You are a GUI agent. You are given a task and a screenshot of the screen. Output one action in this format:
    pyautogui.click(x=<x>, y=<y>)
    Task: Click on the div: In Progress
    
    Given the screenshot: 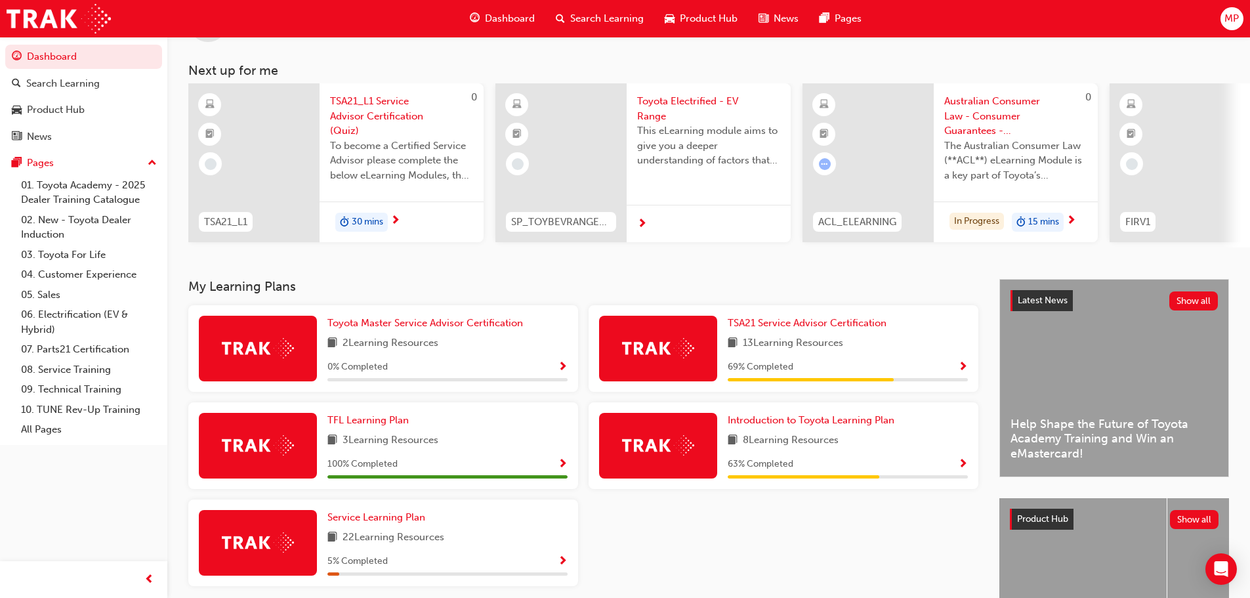 What is the action you would take?
    pyautogui.click(x=976, y=221)
    